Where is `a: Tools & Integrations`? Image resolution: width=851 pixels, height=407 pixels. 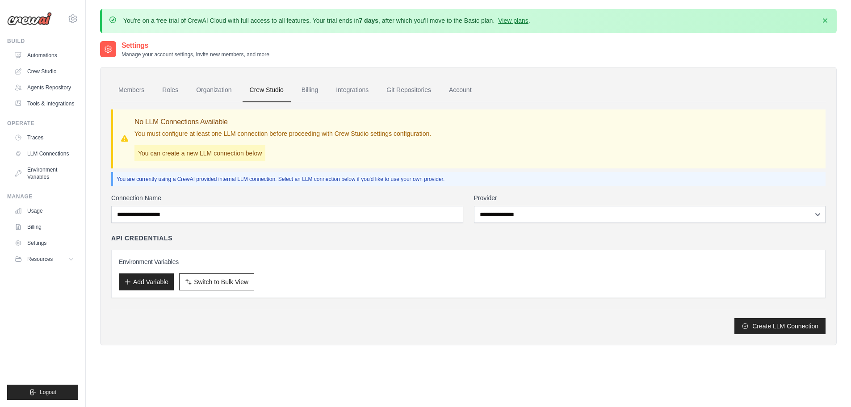 a: Tools & Integrations is located at coordinates (44, 104).